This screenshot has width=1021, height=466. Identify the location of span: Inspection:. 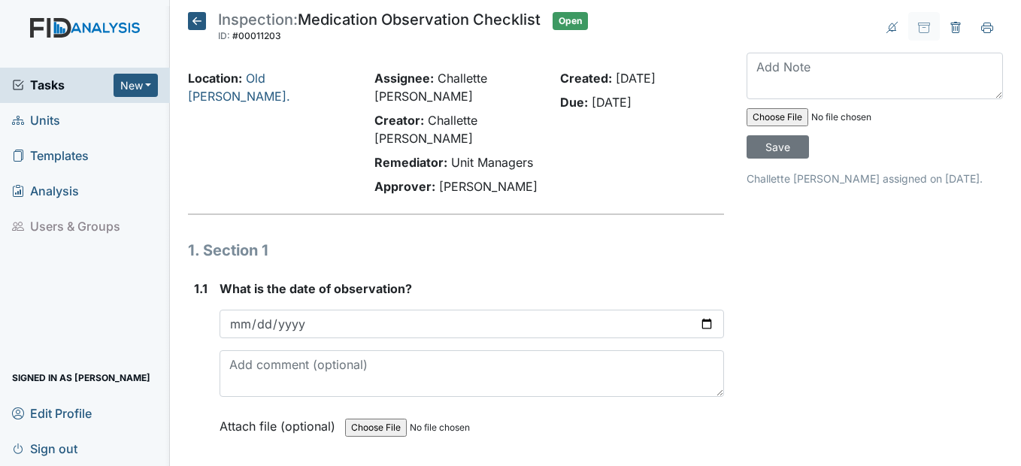
(258, 20).